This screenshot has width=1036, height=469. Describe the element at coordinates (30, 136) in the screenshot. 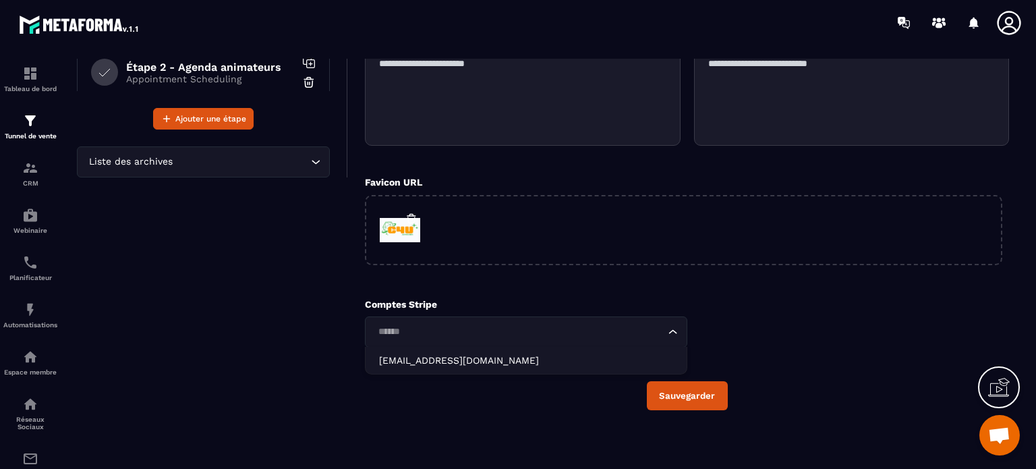

I see `p: Tunnel de vente` at that location.